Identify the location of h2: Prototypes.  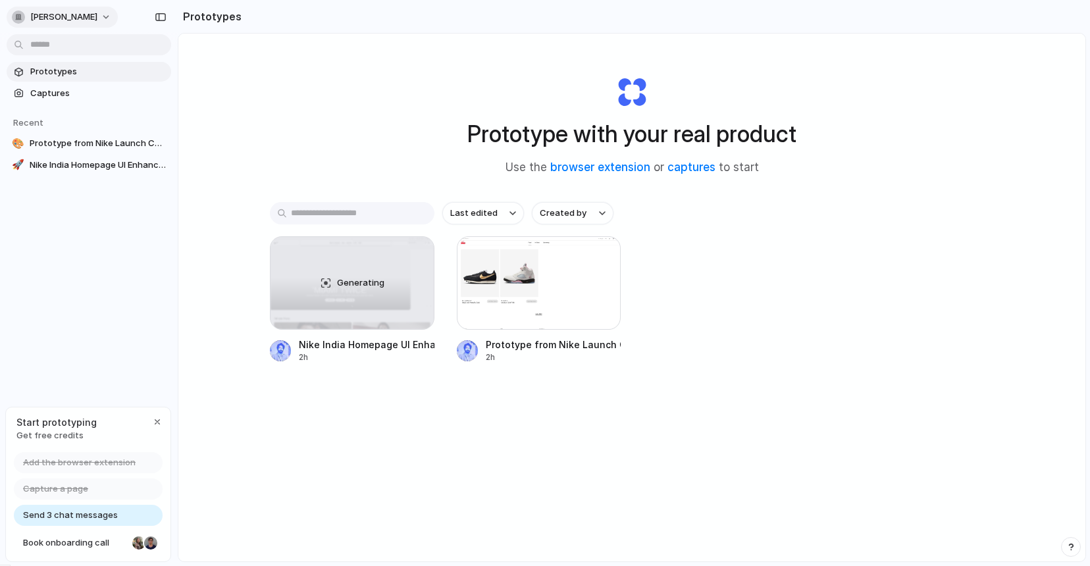
(209, 16).